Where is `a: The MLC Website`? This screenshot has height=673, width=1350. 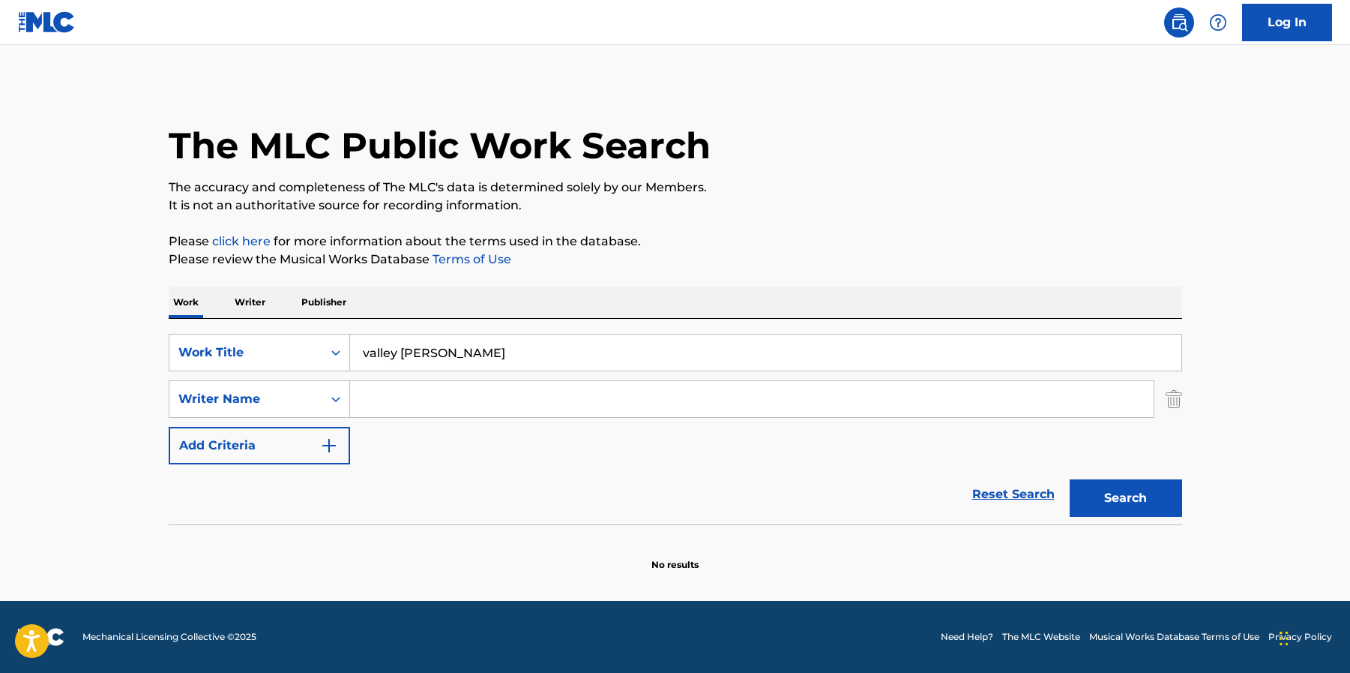 a: The MLC Website is located at coordinates (1041, 637).